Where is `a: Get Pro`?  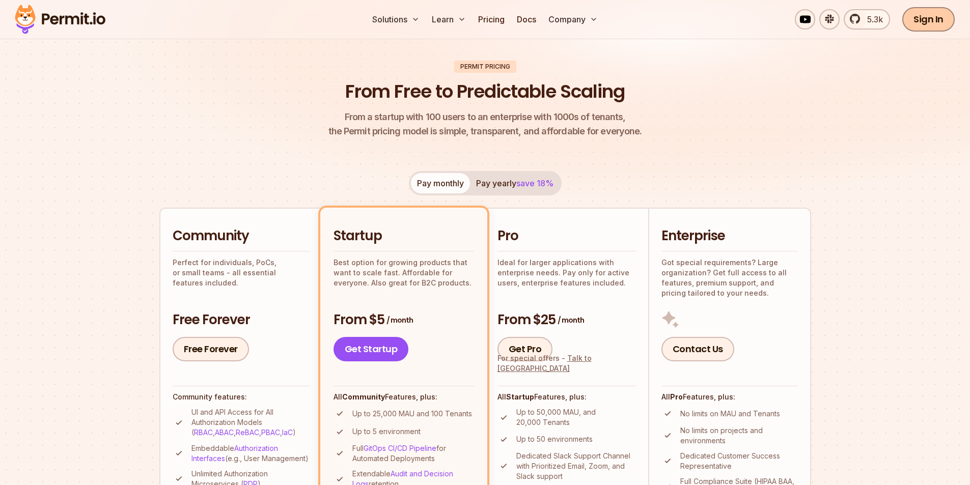
a: Get Pro is located at coordinates (525, 349).